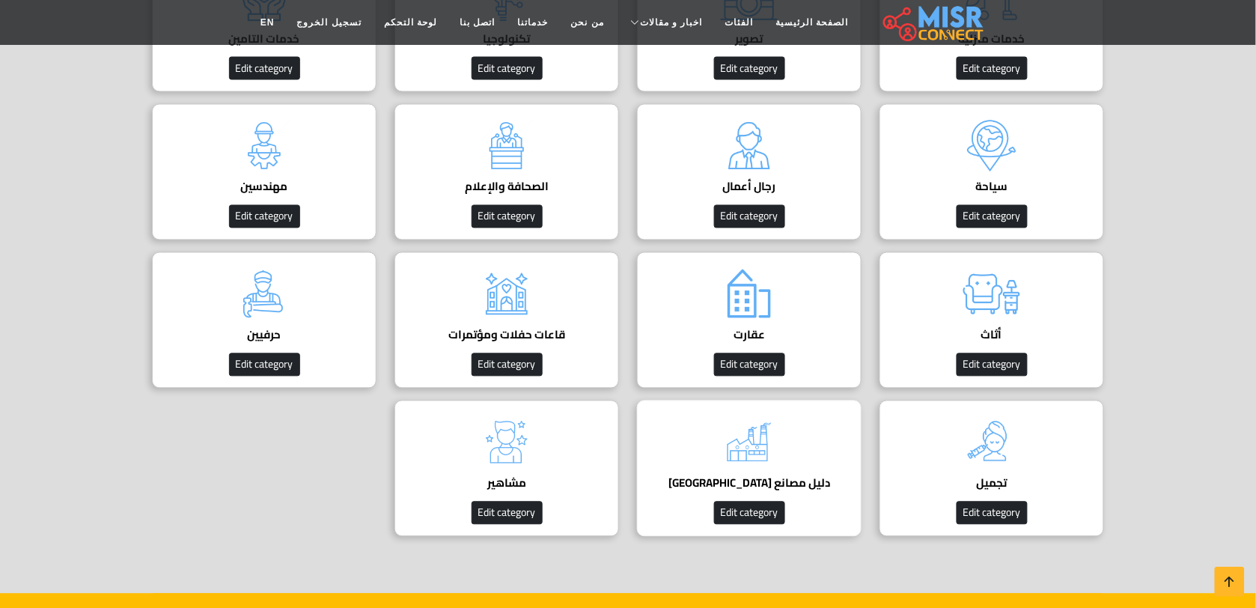 The image size is (1256, 608). Describe the element at coordinates (991, 320) in the screenshot. I see `a: أثاث Edit category` at that location.